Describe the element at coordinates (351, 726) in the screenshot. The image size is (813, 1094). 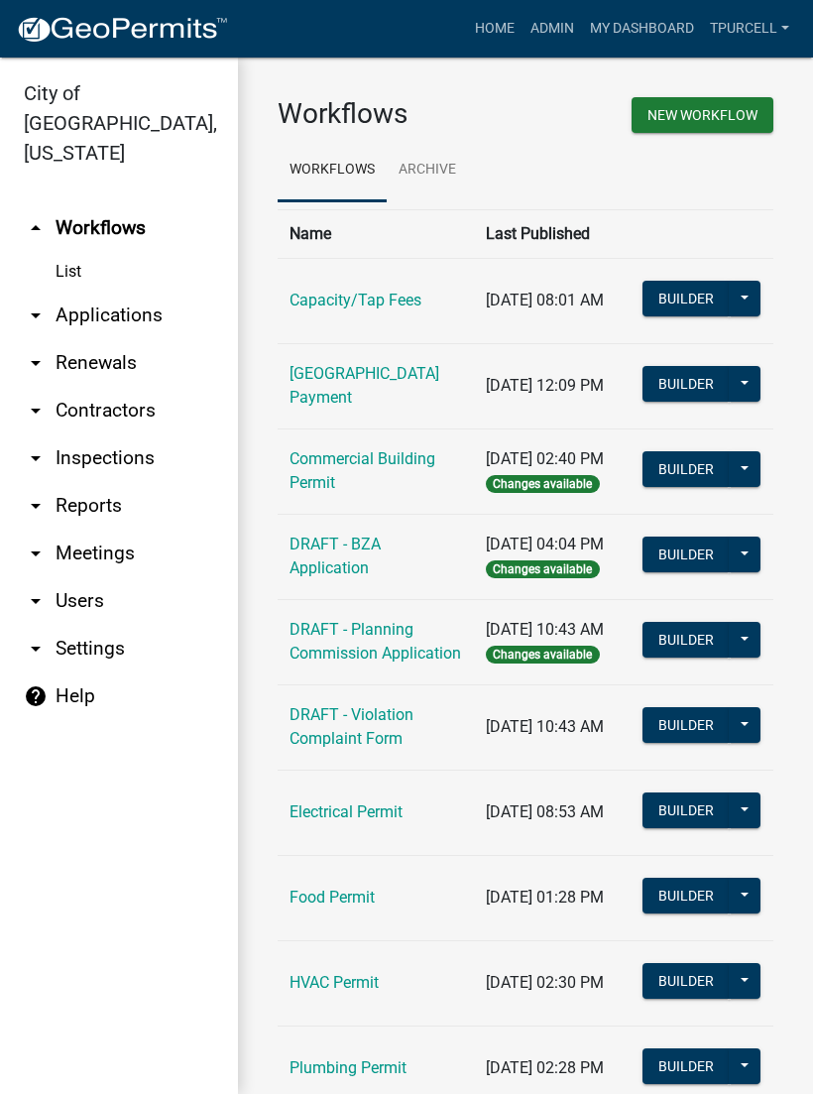
I see `a: DRAFT - Violation Complaint Form` at that location.